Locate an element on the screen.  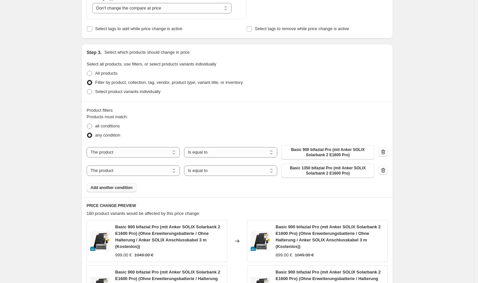
div: 999.00 € is located at coordinates (123, 256).